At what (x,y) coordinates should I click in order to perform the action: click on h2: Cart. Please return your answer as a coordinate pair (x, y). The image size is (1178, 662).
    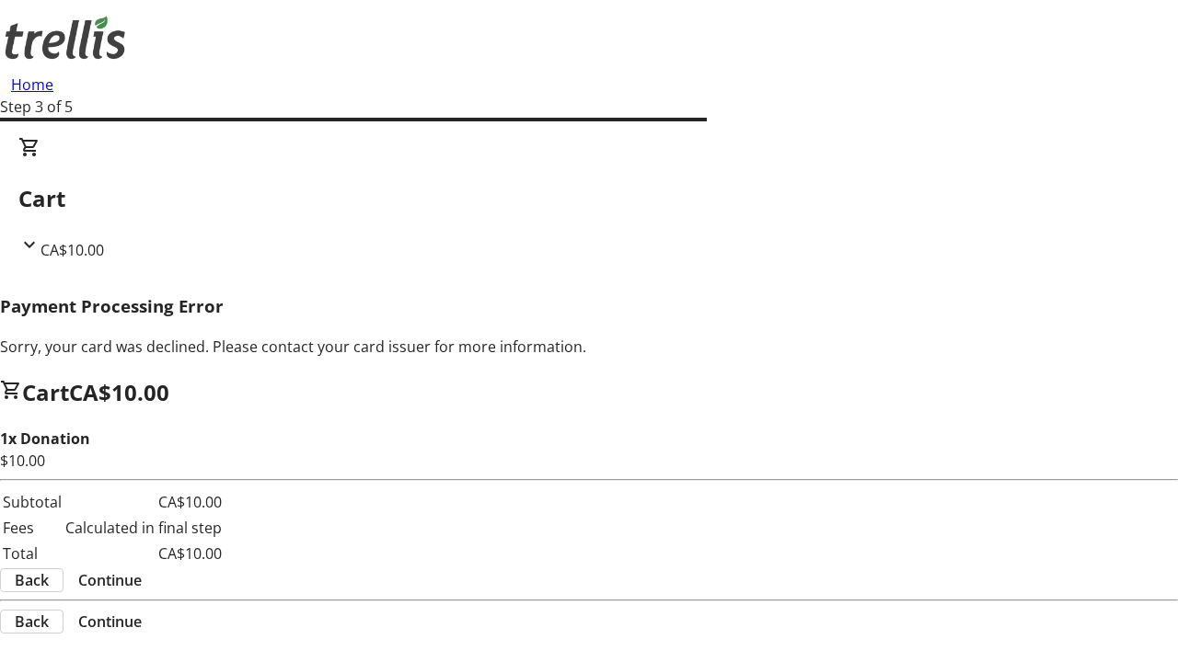
    Looking at the image, I should click on (589, 199).